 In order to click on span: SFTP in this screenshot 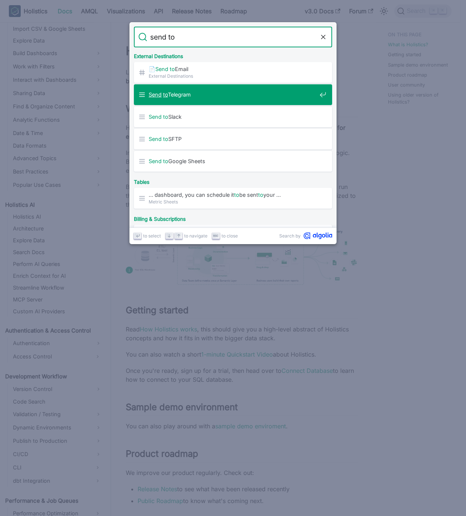, I will do `click(233, 139)`.